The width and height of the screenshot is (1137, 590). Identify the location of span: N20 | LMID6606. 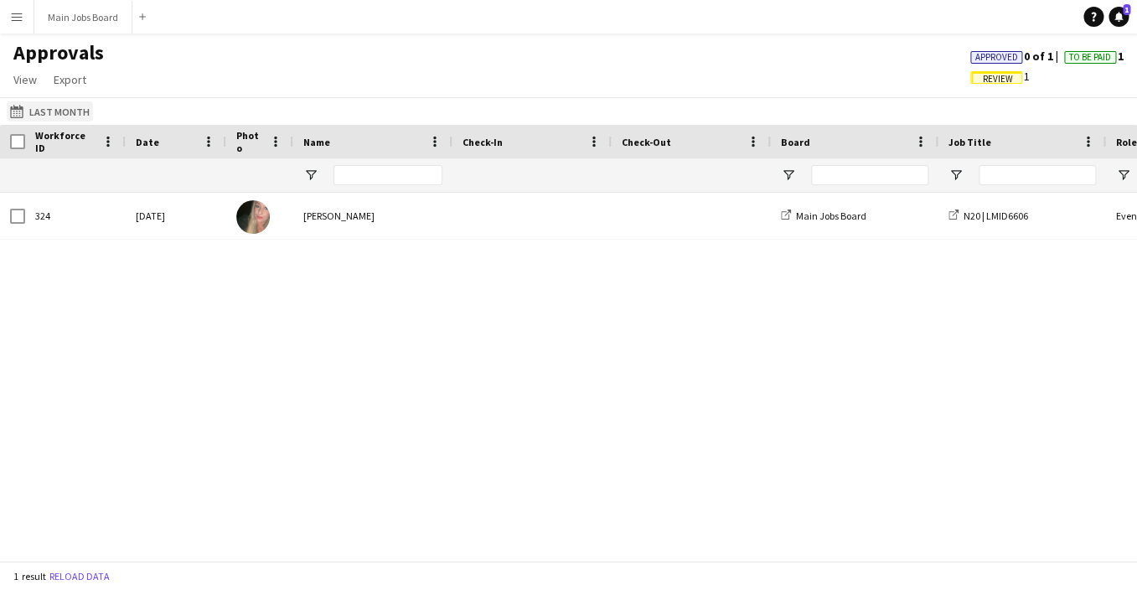
(996, 215).